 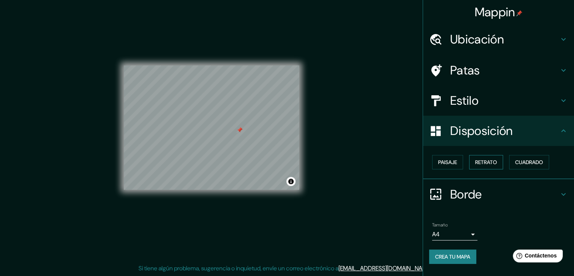 I want to click on div: A4, so click(x=455, y=234).